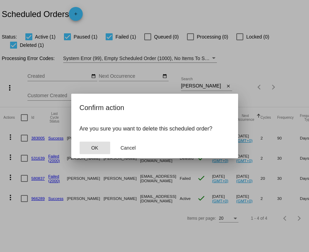 Image resolution: width=309 pixels, height=252 pixels. What do you see at coordinates (155, 108) in the screenshot?
I see `h2: Confirm action` at bounding box center [155, 108].